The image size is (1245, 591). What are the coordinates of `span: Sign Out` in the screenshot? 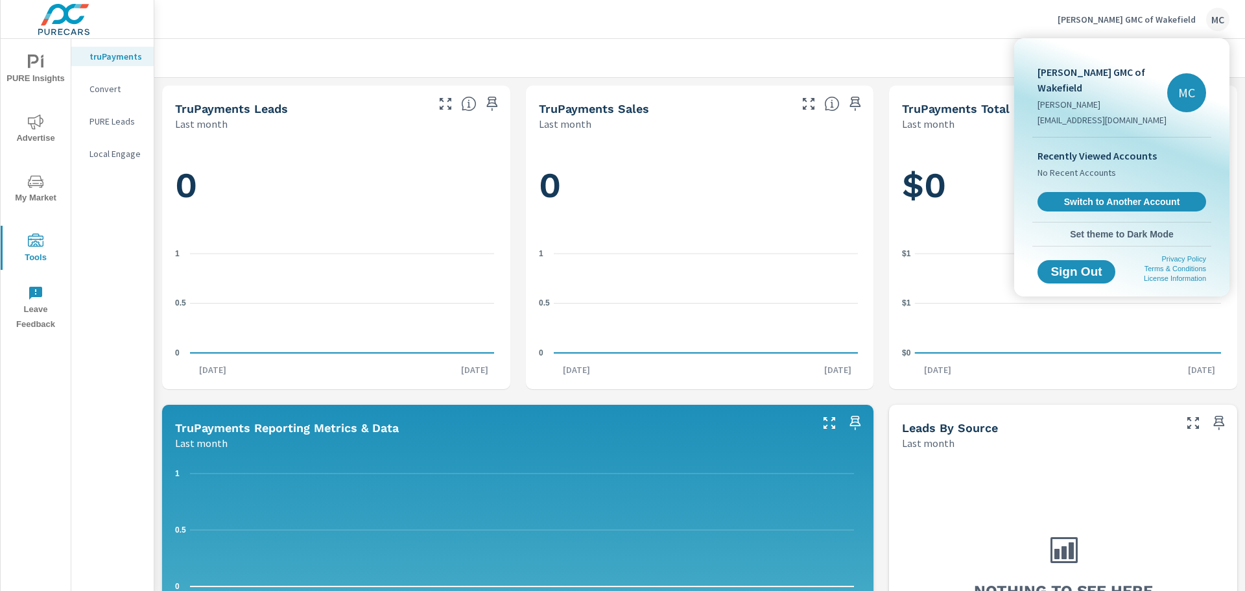 It's located at (1077, 272).